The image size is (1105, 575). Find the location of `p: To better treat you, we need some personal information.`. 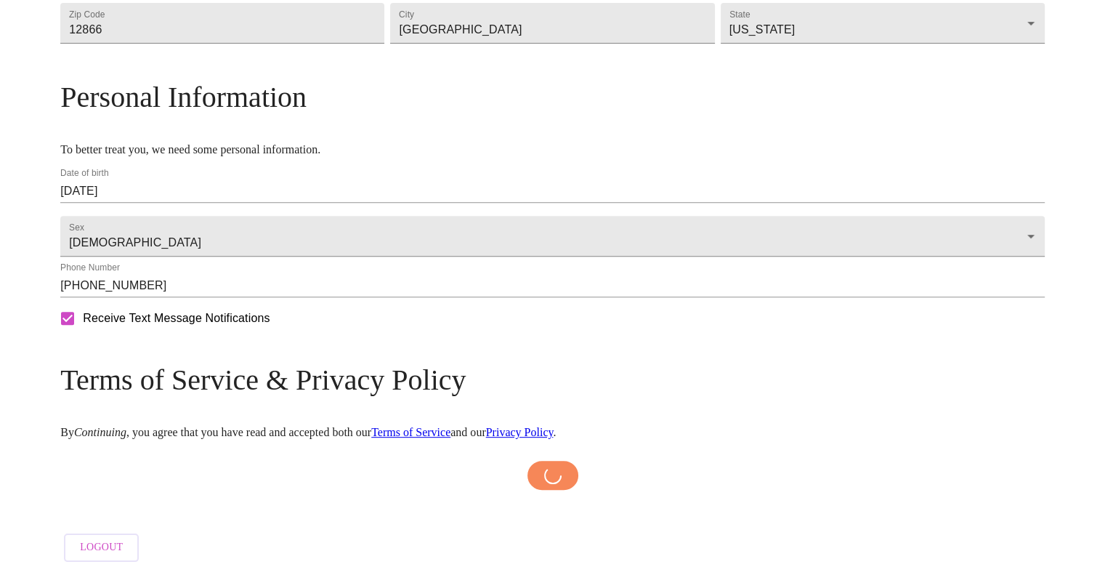

p: To better treat you, we need some personal information. is located at coordinates (552, 150).